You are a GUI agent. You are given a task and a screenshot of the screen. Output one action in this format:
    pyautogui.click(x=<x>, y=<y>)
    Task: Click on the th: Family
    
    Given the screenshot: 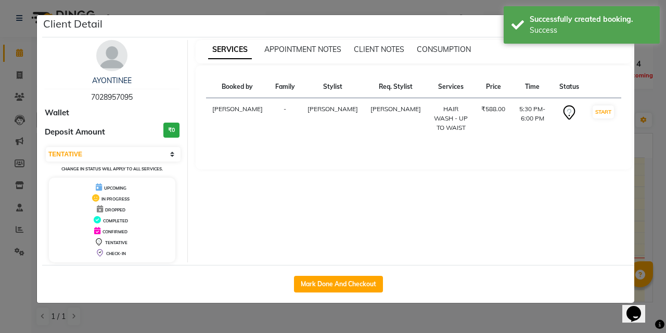 What is the action you would take?
    pyautogui.click(x=285, y=87)
    